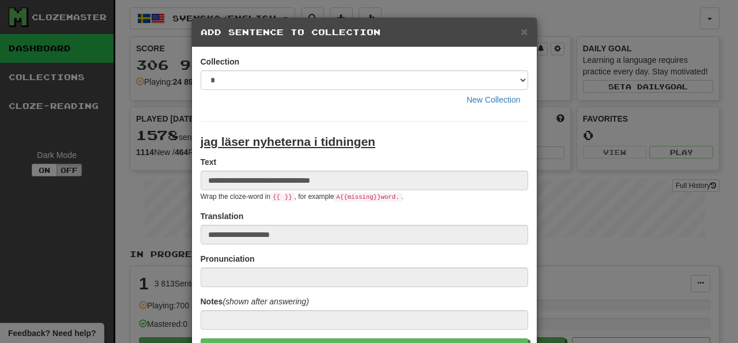  I want to click on label: Text, so click(209, 162).